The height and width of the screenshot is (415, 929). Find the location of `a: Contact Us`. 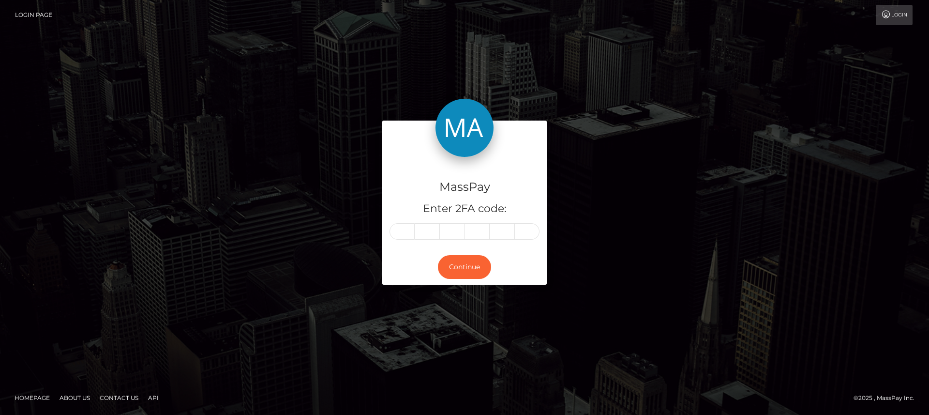

a: Contact Us is located at coordinates (119, 397).